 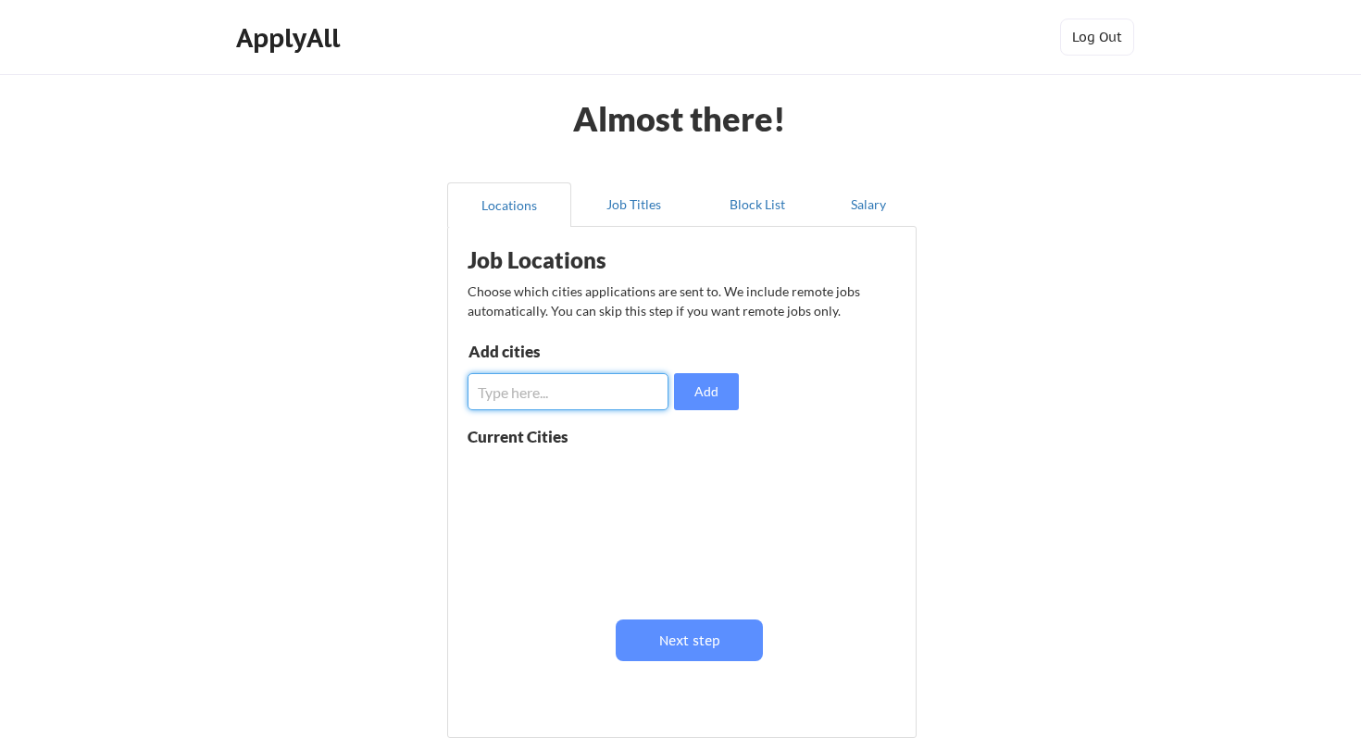 What do you see at coordinates (757, 205) in the screenshot?
I see `button: Block List` at bounding box center [757, 205].